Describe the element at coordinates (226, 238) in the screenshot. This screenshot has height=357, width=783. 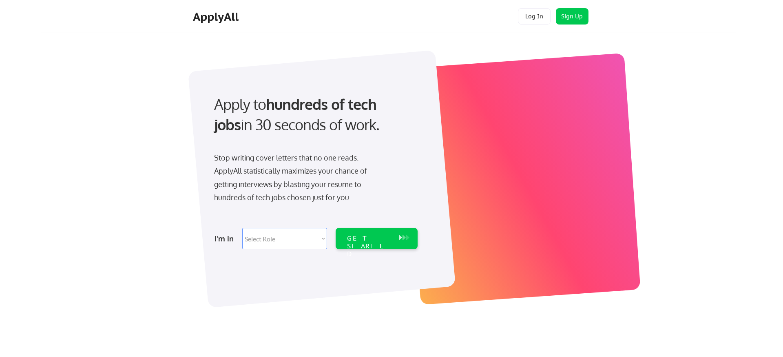
I see `div: I'm in` at that location.